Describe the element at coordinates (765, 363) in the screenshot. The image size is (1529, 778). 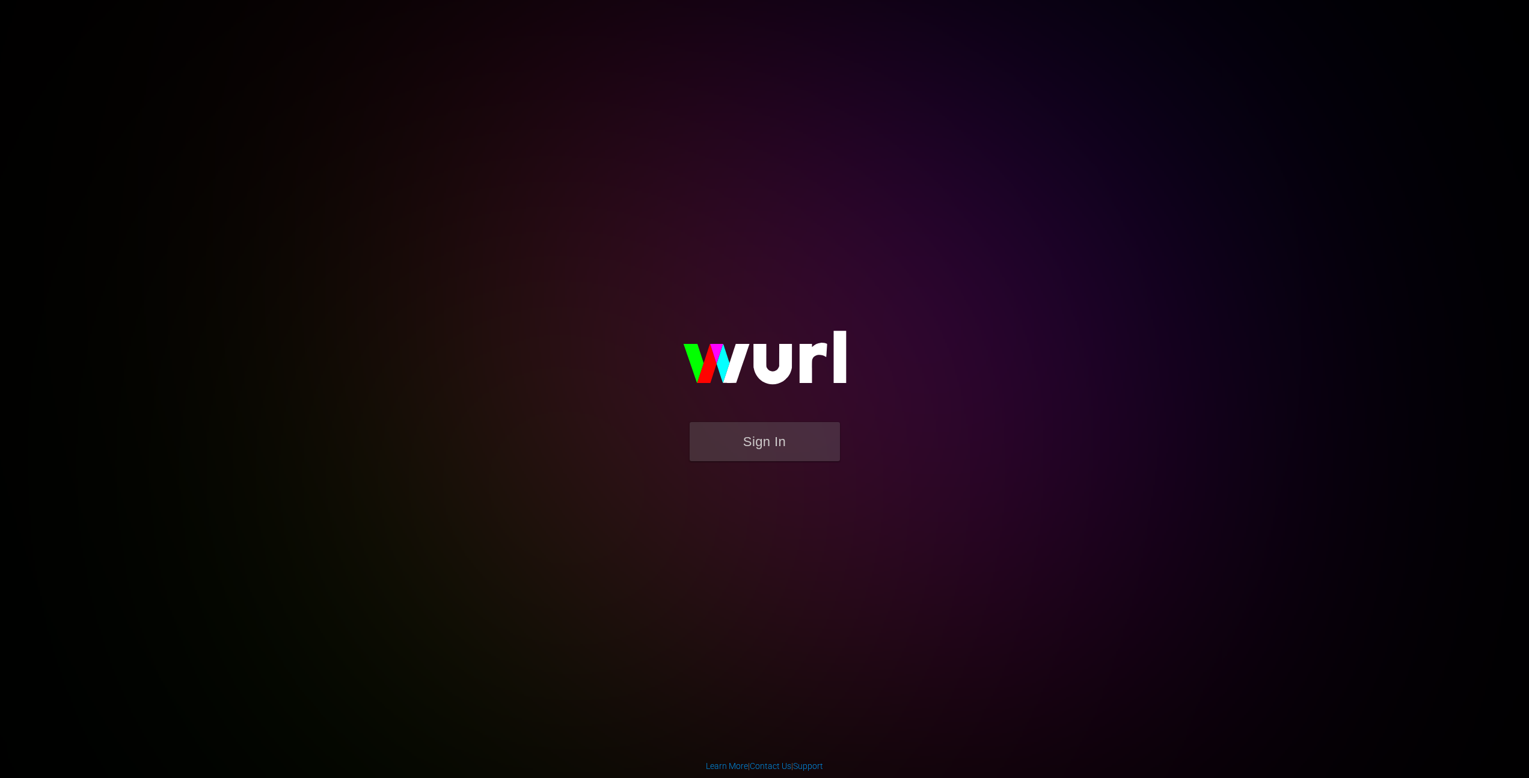
I see `img: wurl-logo-on-black-223613ac3d8ba8fe6dc639794a292ebdb59501304c7dfd60c99c58986ef67473.svg` at that location.